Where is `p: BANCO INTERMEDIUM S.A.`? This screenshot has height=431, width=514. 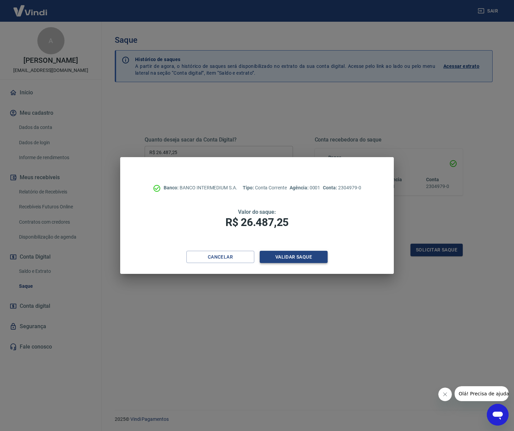
p: BANCO INTERMEDIUM S.A. is located at coordinates (200, 188).